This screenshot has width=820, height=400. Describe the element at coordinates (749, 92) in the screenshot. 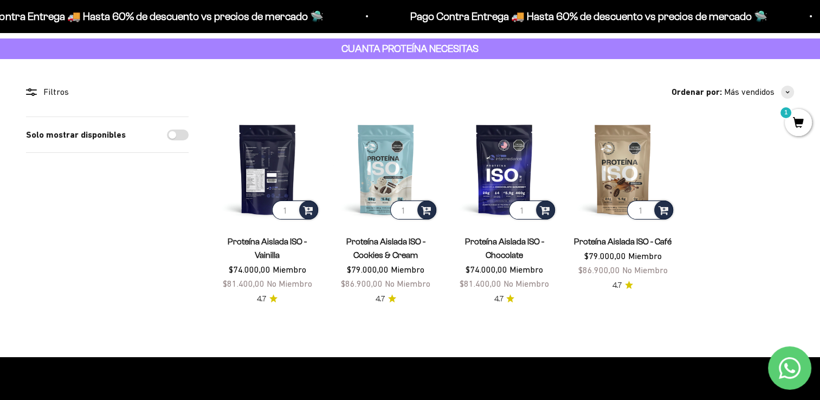

I see `span: Más vendidos` at that location.